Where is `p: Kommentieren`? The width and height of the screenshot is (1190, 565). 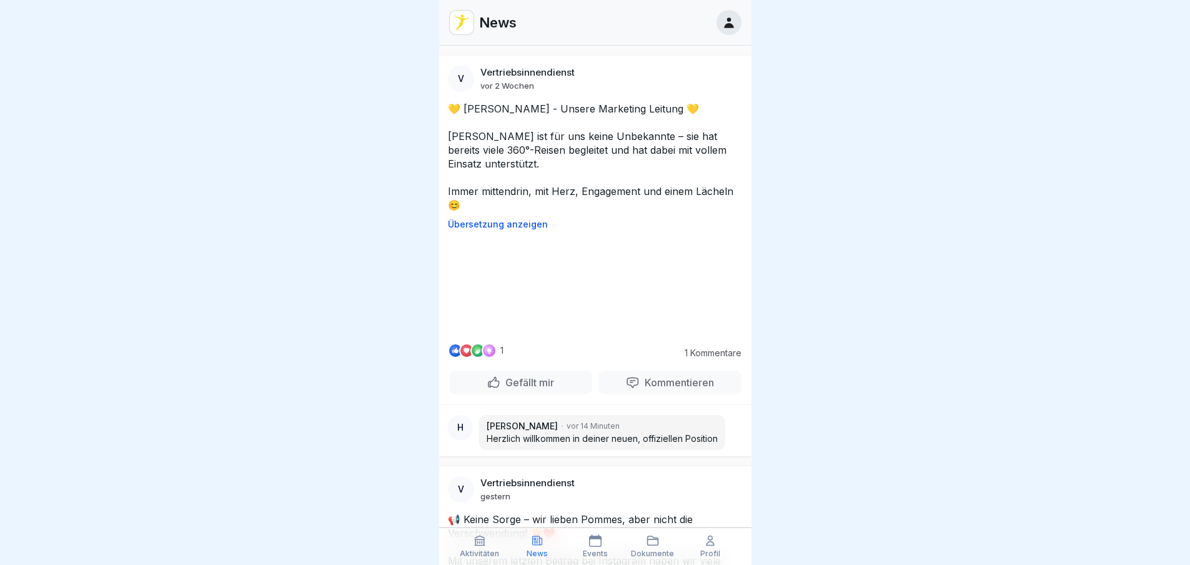
p: Kommentieren is located at coordinates (677, 382).